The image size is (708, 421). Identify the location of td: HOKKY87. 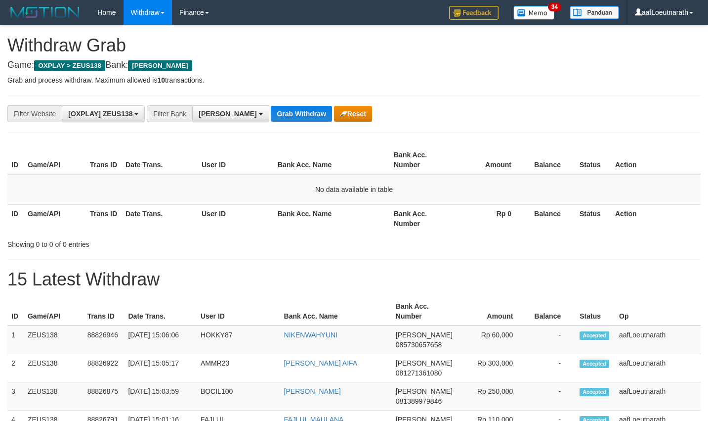
(238, 340).